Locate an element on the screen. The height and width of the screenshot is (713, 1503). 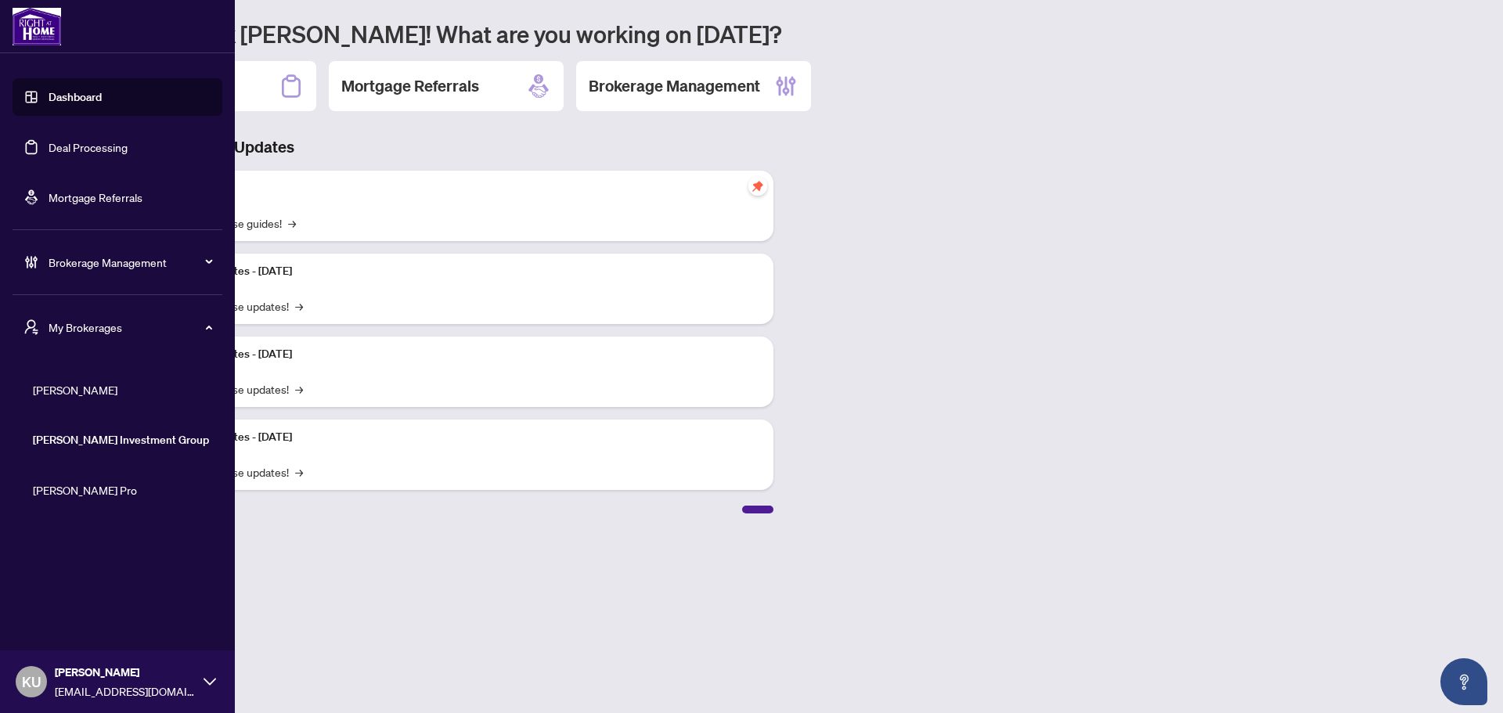
h3: Brokerage & Industry Updates is located at coordinates (427, 147).